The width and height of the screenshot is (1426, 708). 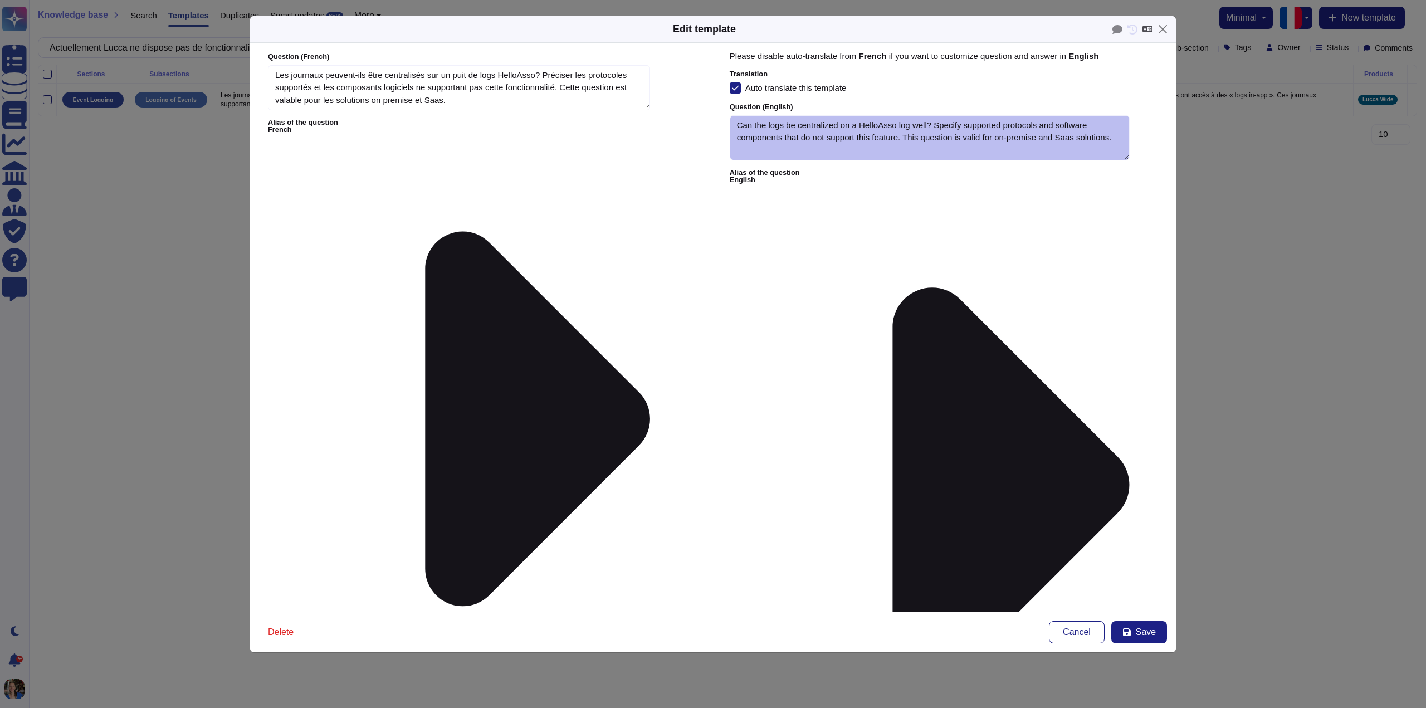 I want to click on span: Save, so click(x=1146, y=632).